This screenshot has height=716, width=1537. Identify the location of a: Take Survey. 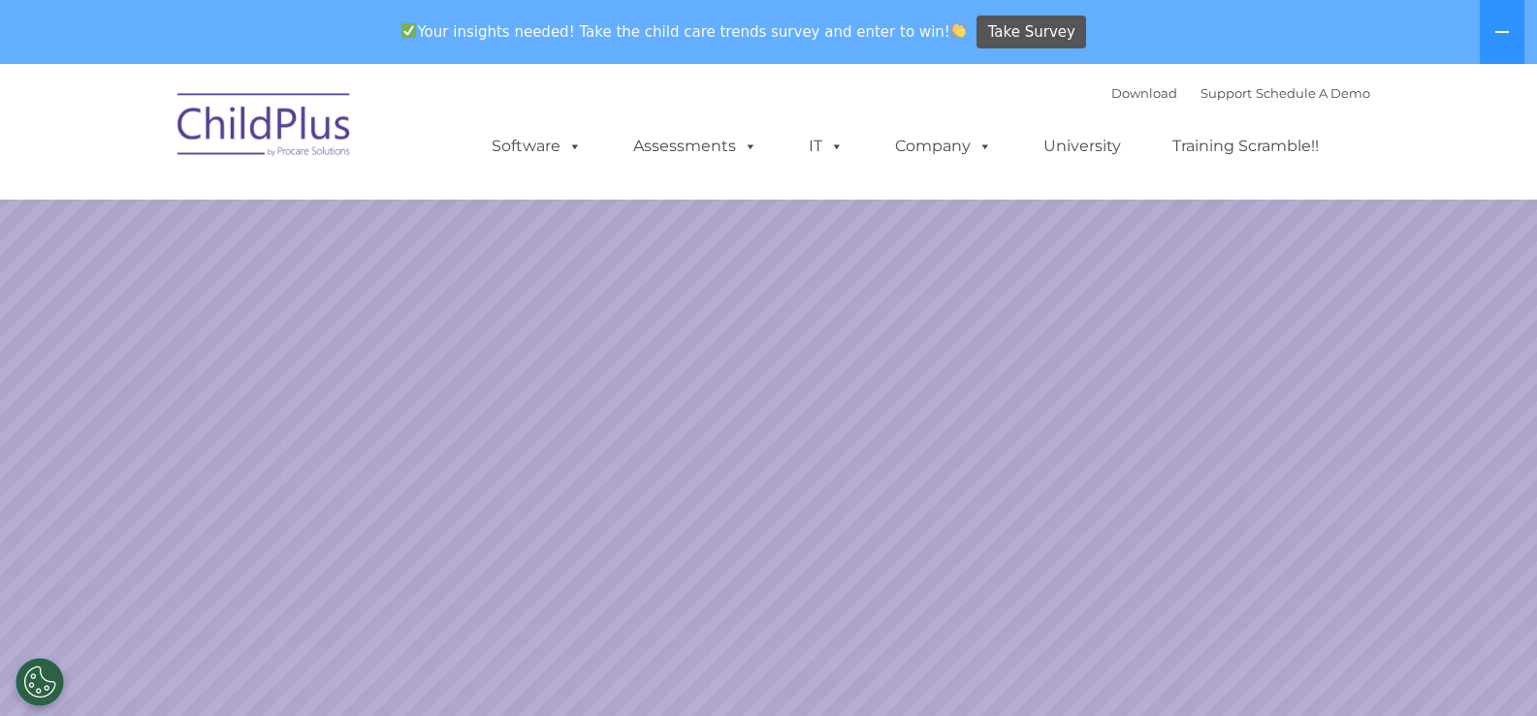
(1031, 32).